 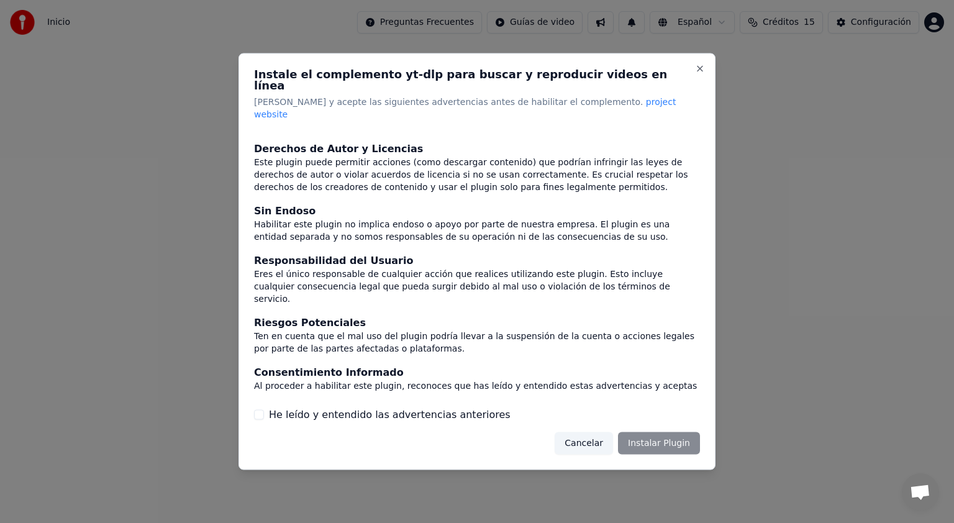 I want to click on div: Derechos de Autor y Licencias, so click(x=477, y=148).